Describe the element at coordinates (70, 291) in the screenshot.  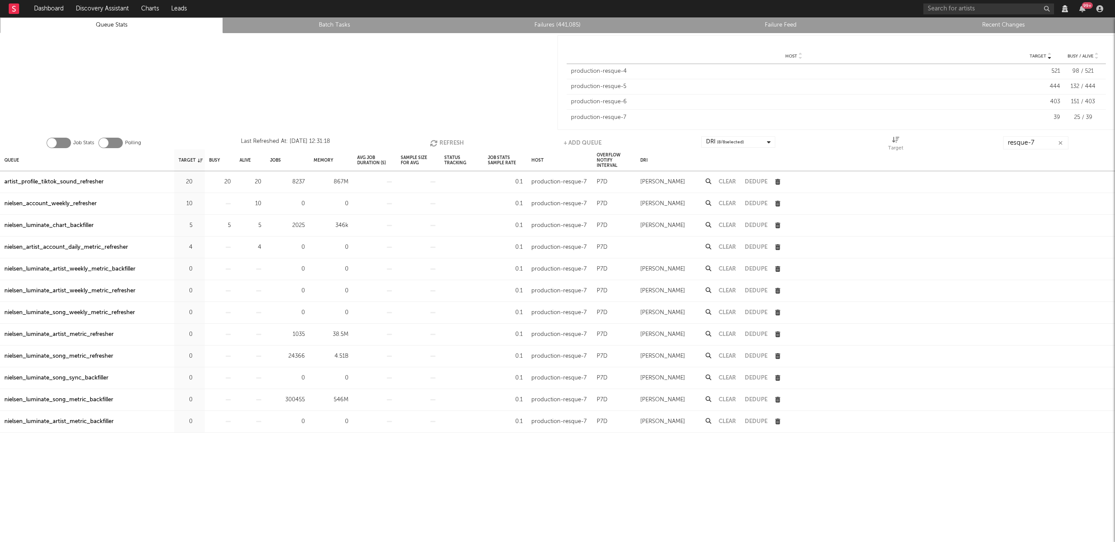
I see `div: nielsen_luminate_artist_weekly_metric_refresher` at that location.